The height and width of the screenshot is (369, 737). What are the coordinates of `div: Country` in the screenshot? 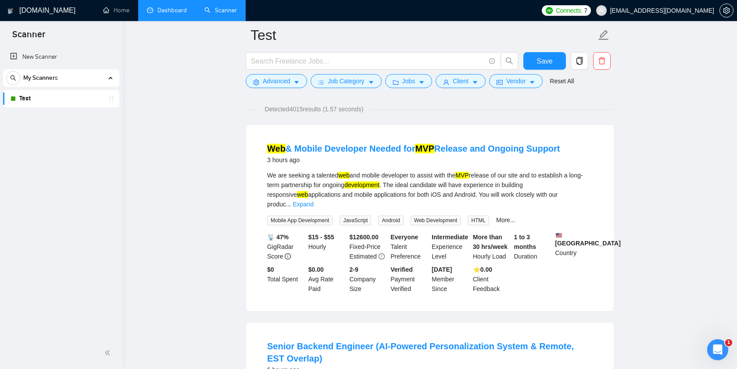 It's located at (574, 247).